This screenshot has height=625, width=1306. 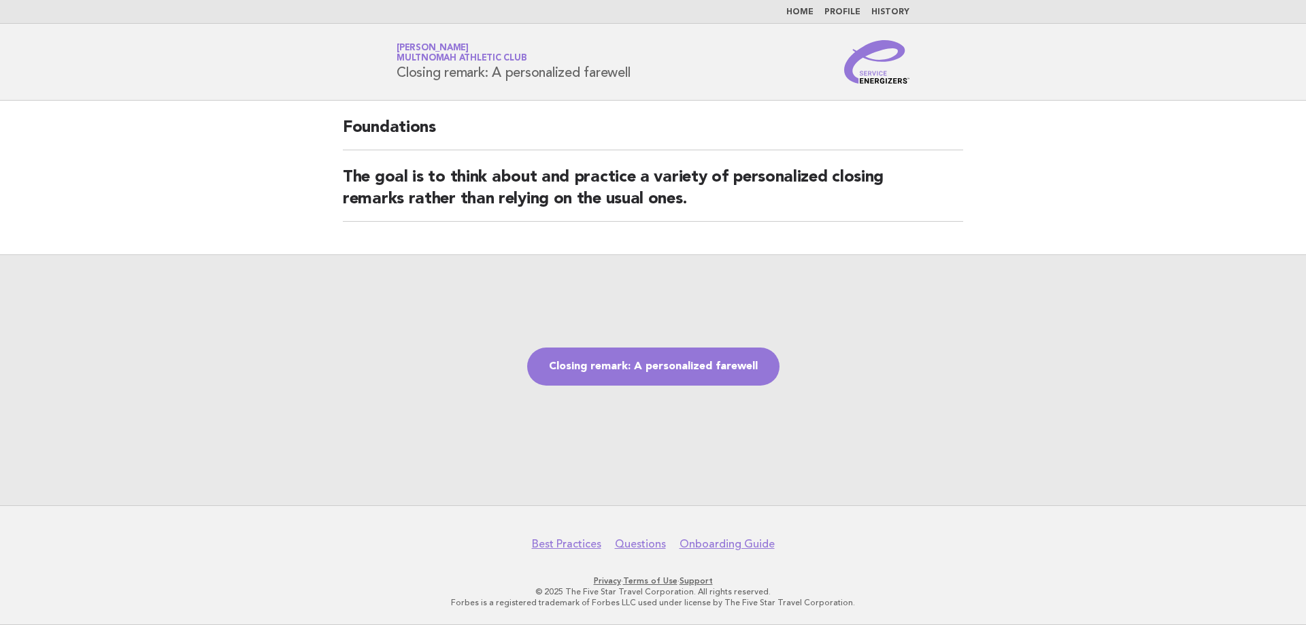 What do you see at coordinates (650, 581) in the screenshot?
I see `a: Terms of Use` at bounding box center [650, 581].